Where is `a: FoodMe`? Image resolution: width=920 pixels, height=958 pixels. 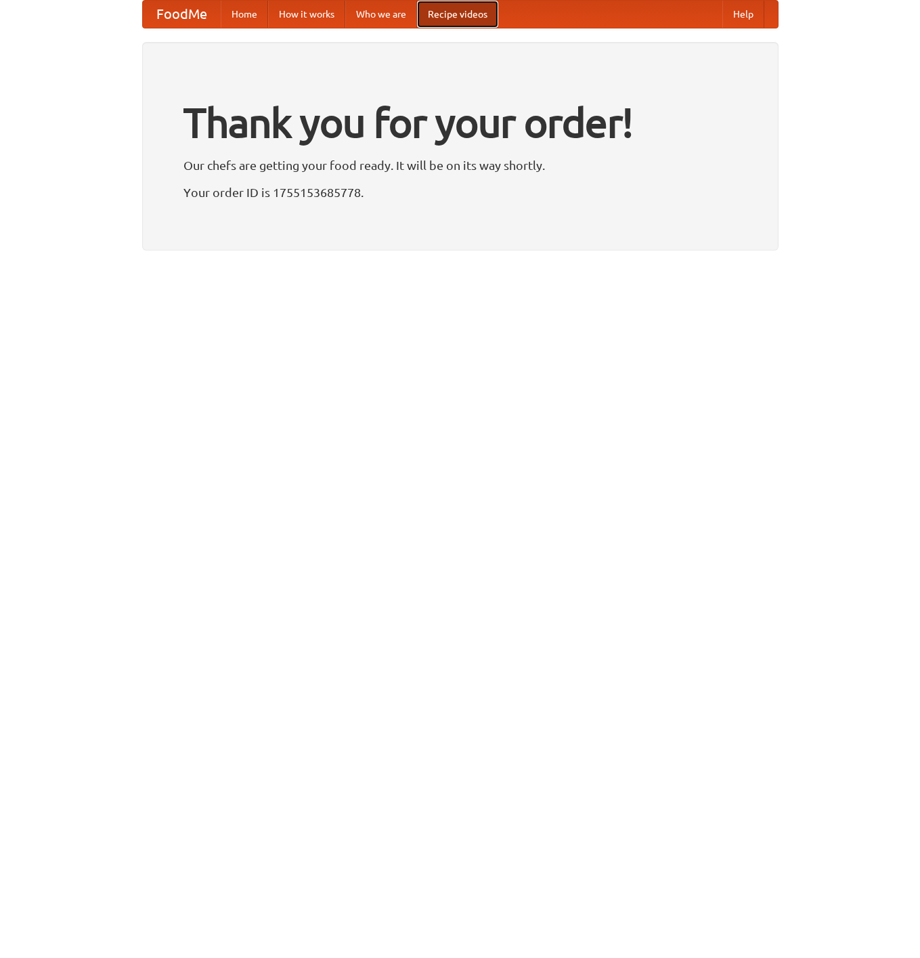
a: FoodMe is located at coordinates (181, 14).